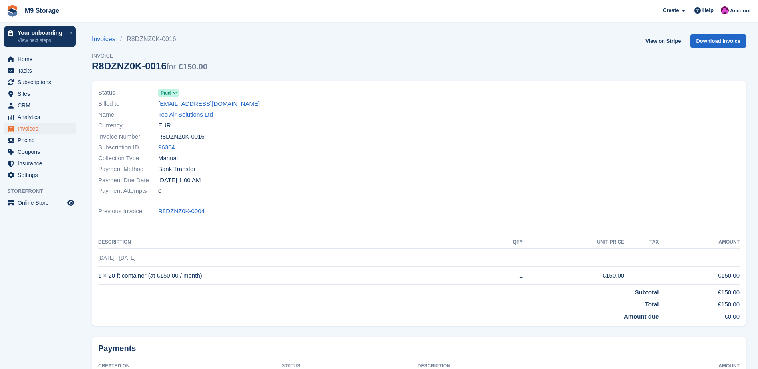 The image size is (758, 369). What do you see at coordinates (168, 158) in the screenshot?
I see `span: Manual` at bounding box center [168, 158].